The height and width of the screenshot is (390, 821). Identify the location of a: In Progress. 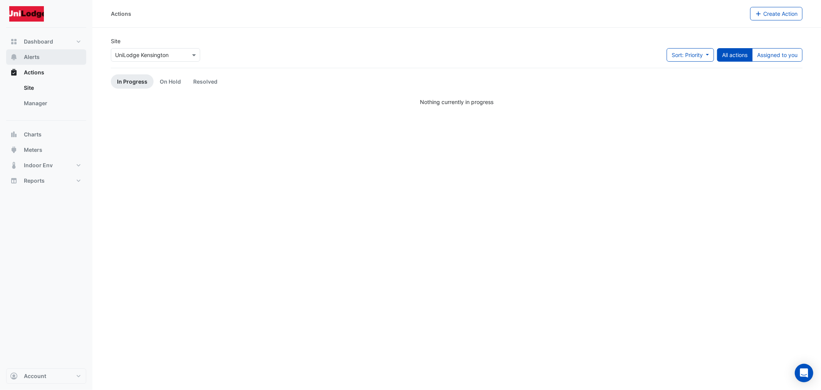
(132, 81).